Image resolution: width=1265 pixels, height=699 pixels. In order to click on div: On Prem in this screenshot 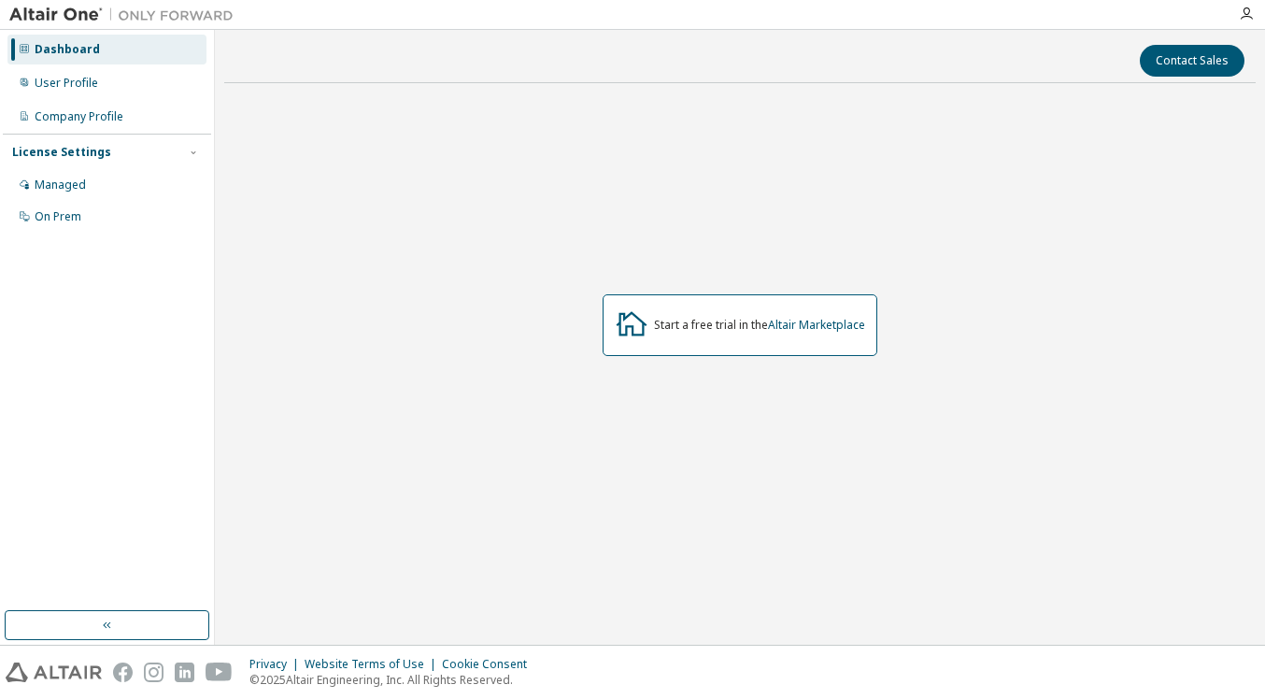, I will do `click(58, 217)`.